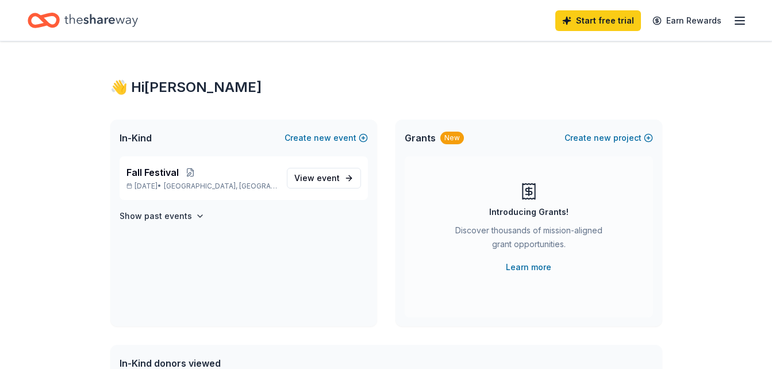  Describe the element at coordinates (687, 21) in the screenshot. I see `a: Earn Rewards` at that location.